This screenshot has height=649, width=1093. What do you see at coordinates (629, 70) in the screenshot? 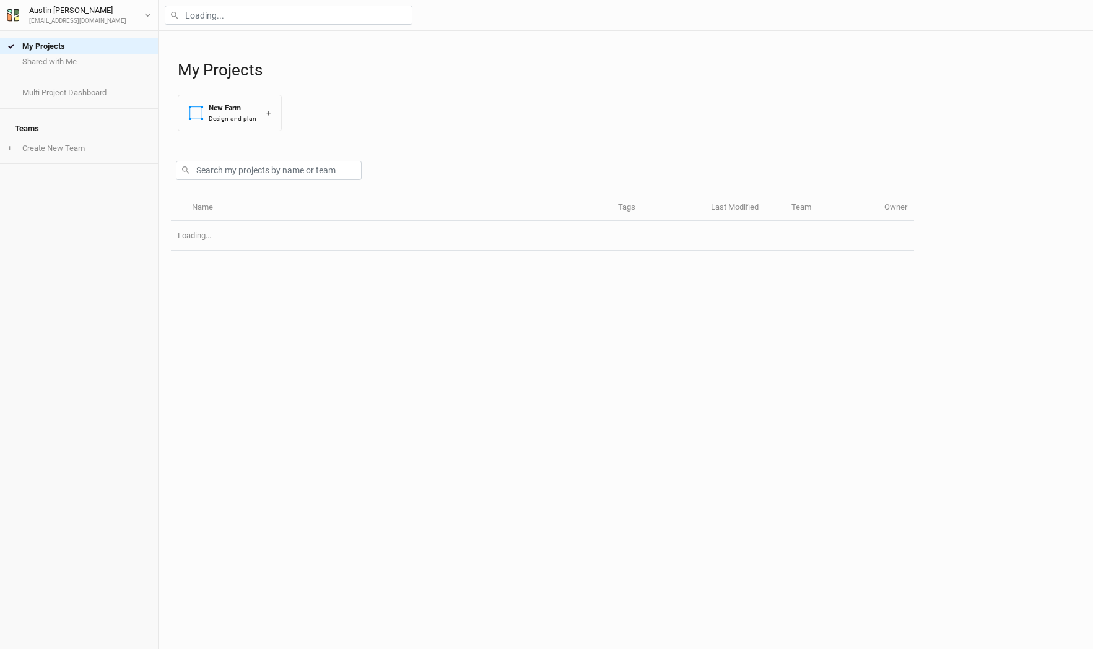
I see `h1: My Projects` at bounding box center [629, 70].